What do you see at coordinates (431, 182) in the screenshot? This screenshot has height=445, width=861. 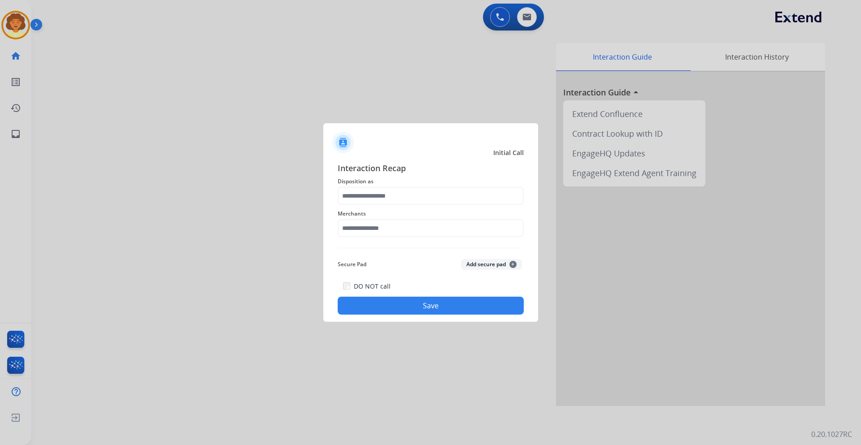 I see `span: Disposition as` at bounding box center [431, 182].